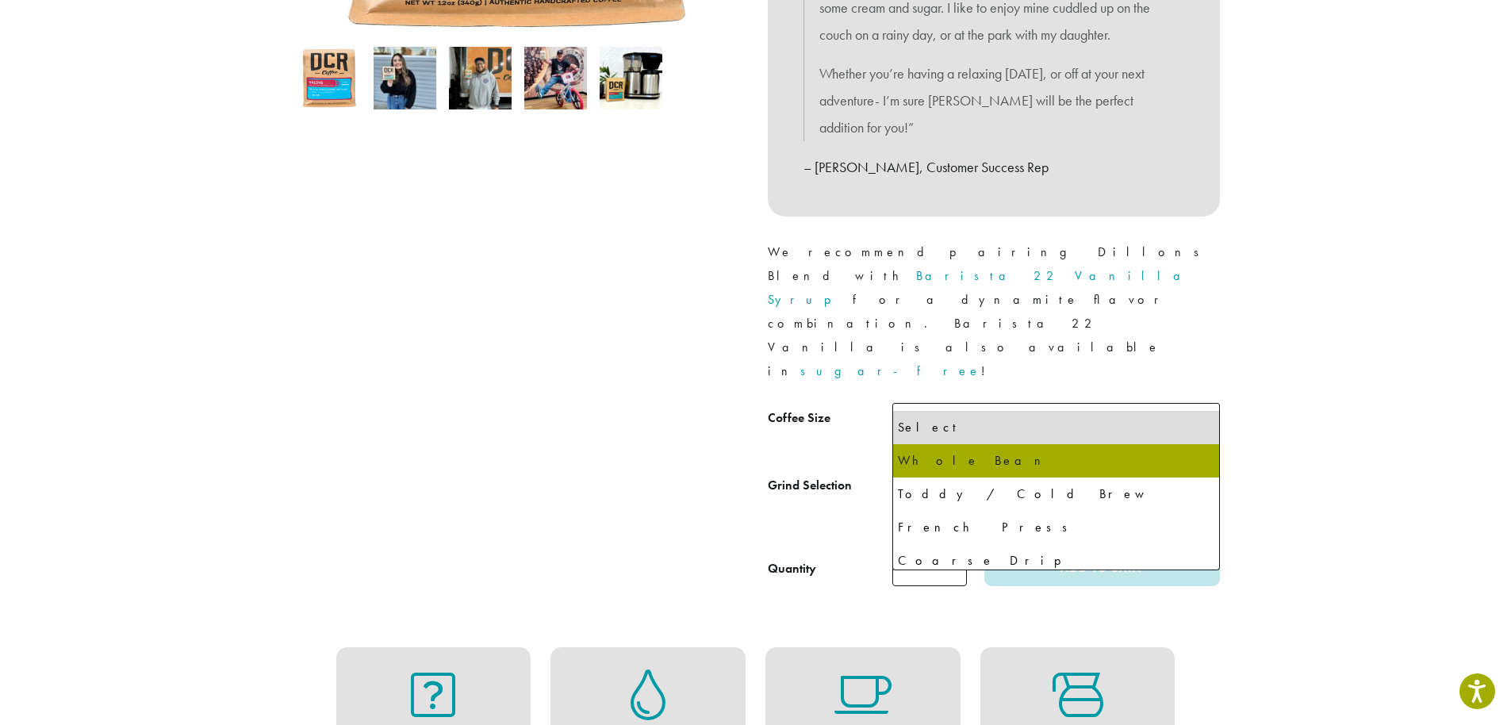  I want to click on li: Select, so click(1056, 428).